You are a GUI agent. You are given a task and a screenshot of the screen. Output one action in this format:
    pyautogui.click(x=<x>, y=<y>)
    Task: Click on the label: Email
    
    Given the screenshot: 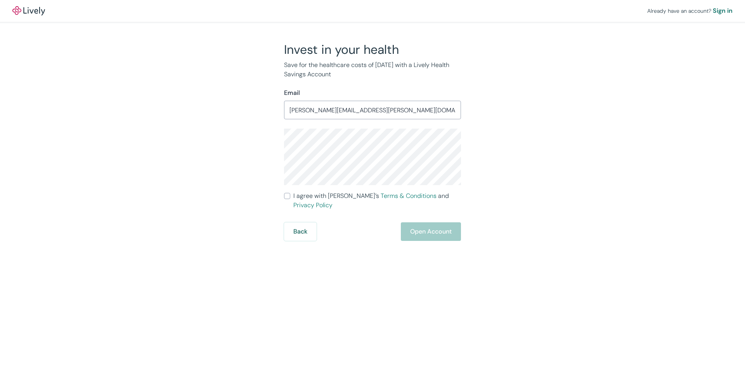 What is the action you would take?
    pyautogui.click(x=292, y=93)
    